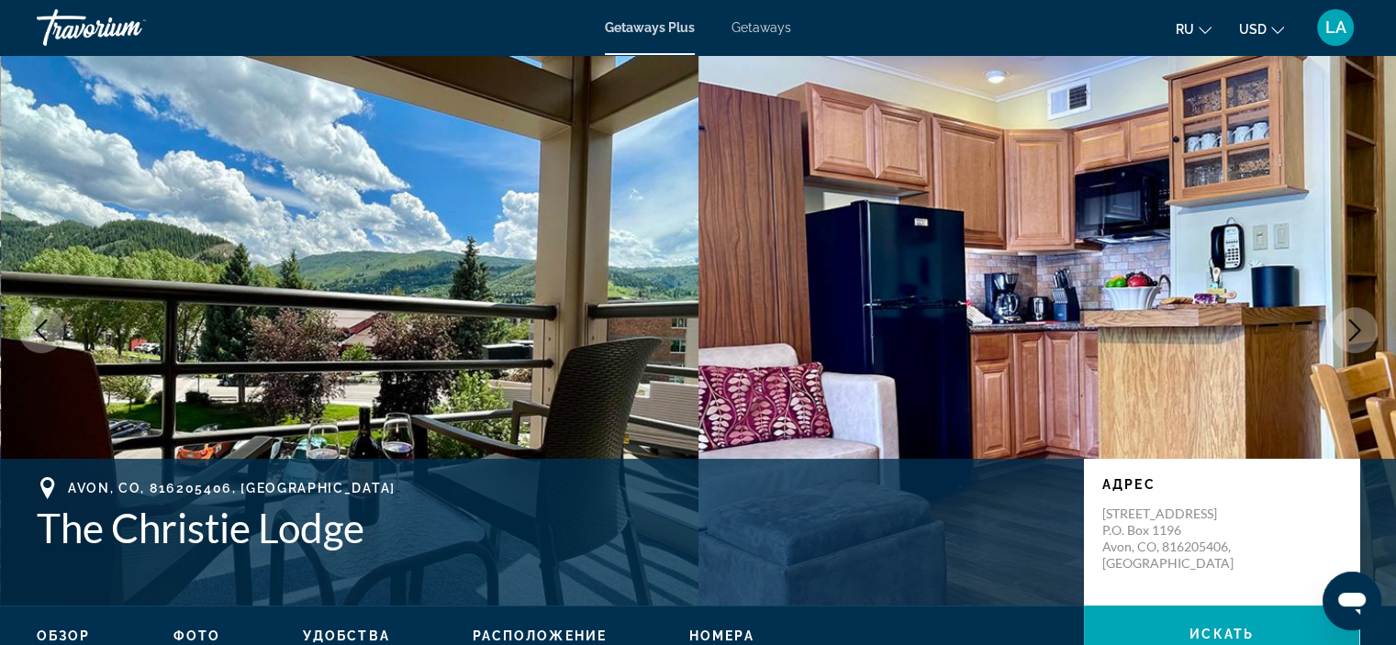 The height and width of the screenshot is (645, 1396). I want to click on span: Getaways Plus, so click(650, 28).